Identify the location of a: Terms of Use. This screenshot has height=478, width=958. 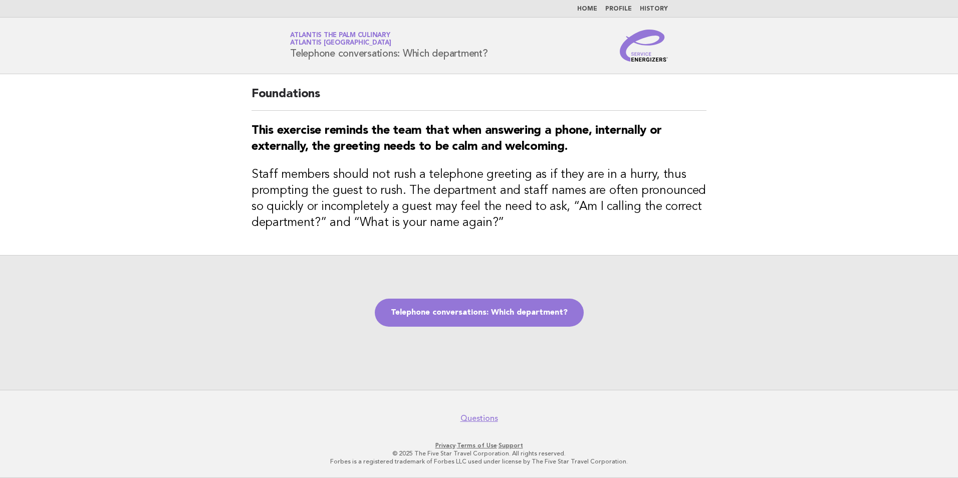
(477, 445).